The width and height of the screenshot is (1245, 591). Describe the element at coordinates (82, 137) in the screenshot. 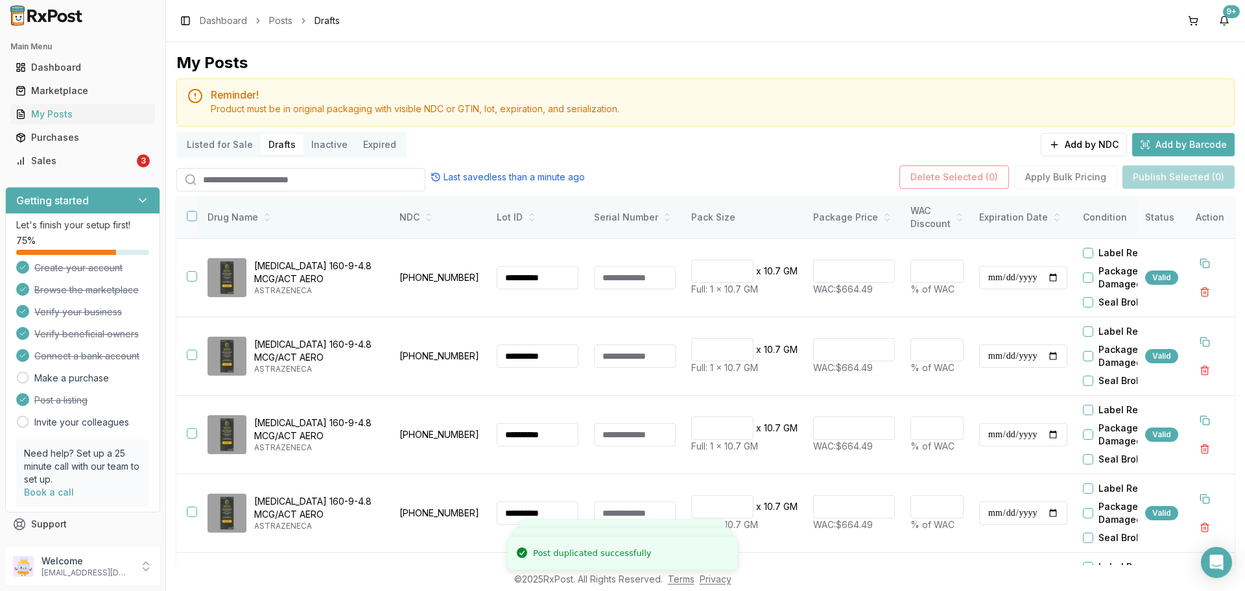

I see `button: Purchases` at that location.